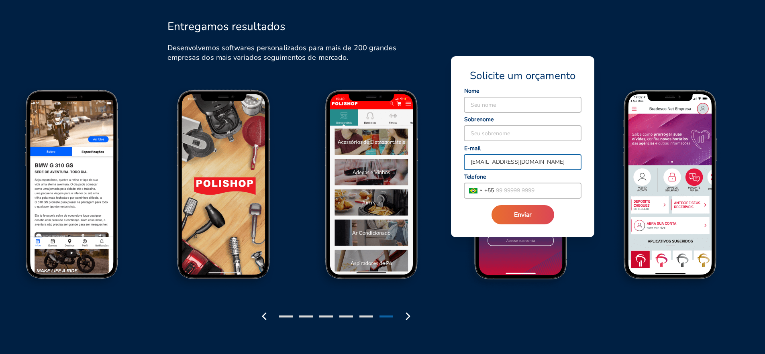  I want to click on input: 99 99999 9999, so click(538, 191).